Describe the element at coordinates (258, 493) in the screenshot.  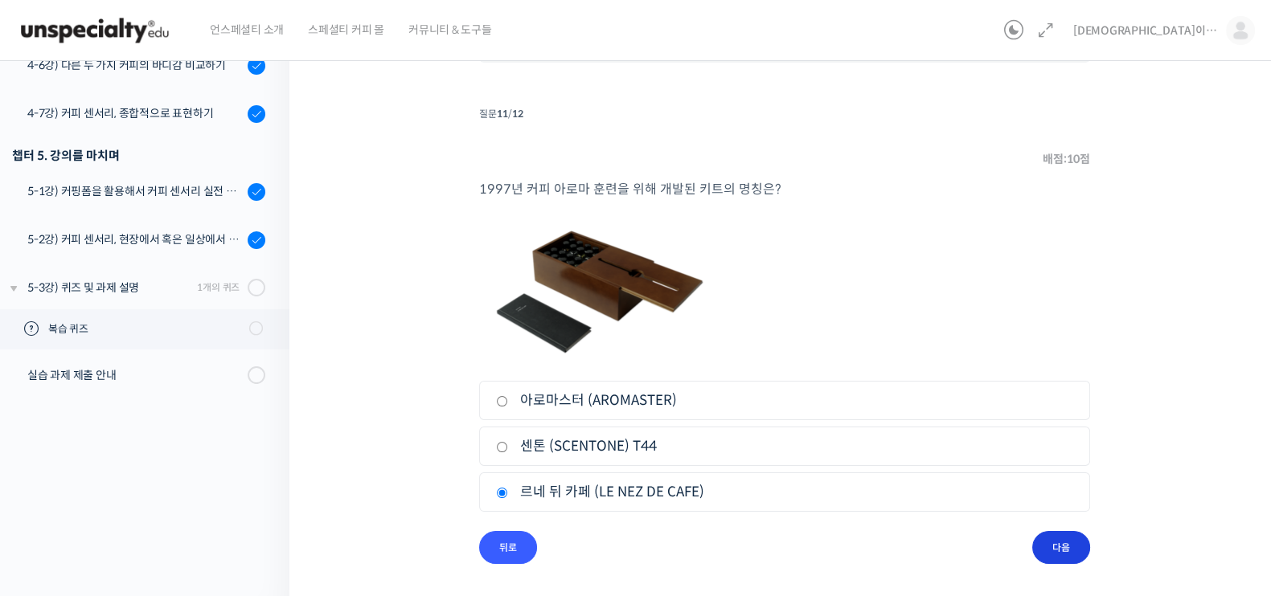
I see `span: 설정` at that location.